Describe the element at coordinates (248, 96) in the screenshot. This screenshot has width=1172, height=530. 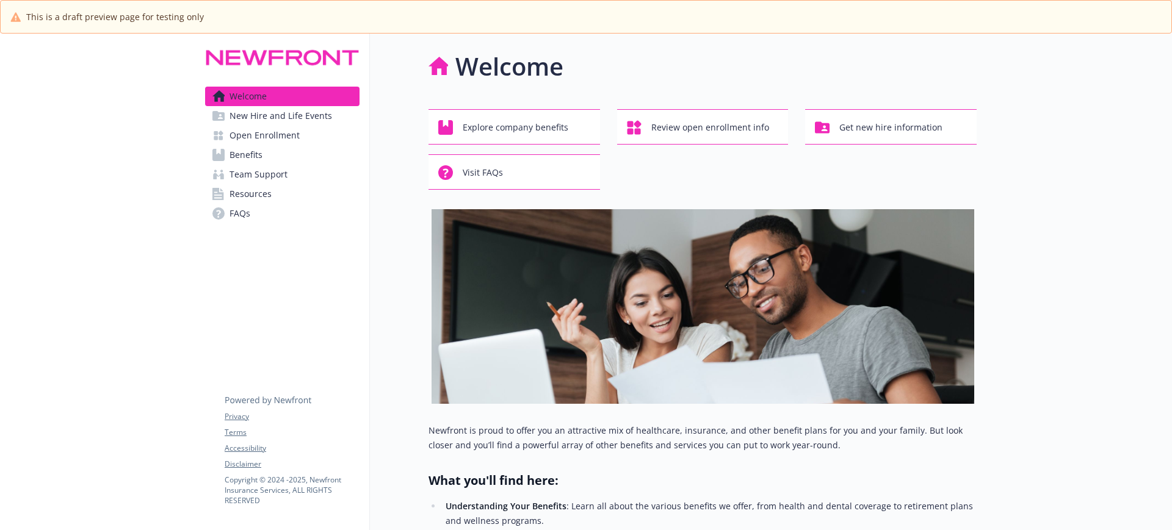
I see `span: Welcome` at that location.